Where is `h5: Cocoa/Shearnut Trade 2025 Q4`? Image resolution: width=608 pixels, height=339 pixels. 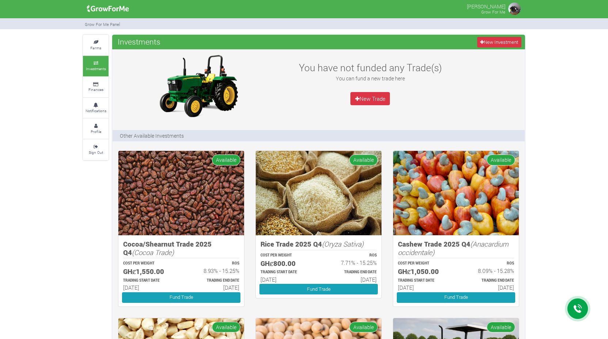
h5: Cocoa/Shearnut Trade 2025 Q4 is located at coordinates (181, 248).